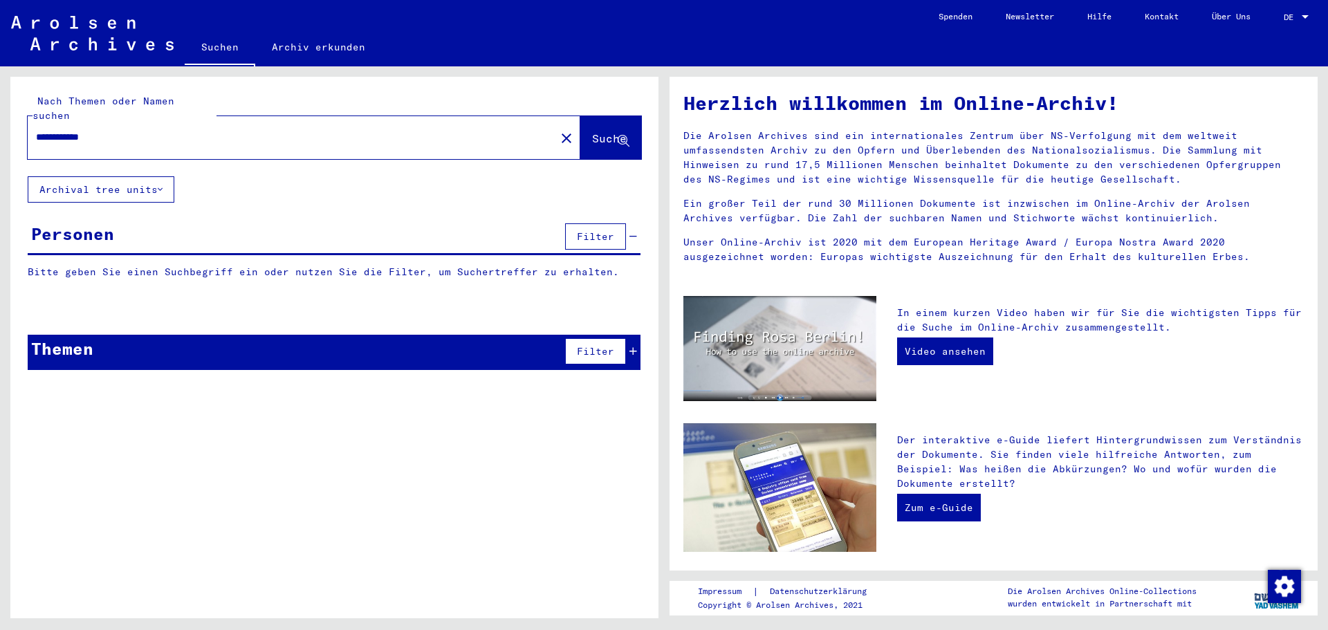  I want to click on p: Der interaktive e-Guide liefert Hintergrundwissen zum Verständnis der Dokumente. Sie finden viele..., so click(1100, 462).